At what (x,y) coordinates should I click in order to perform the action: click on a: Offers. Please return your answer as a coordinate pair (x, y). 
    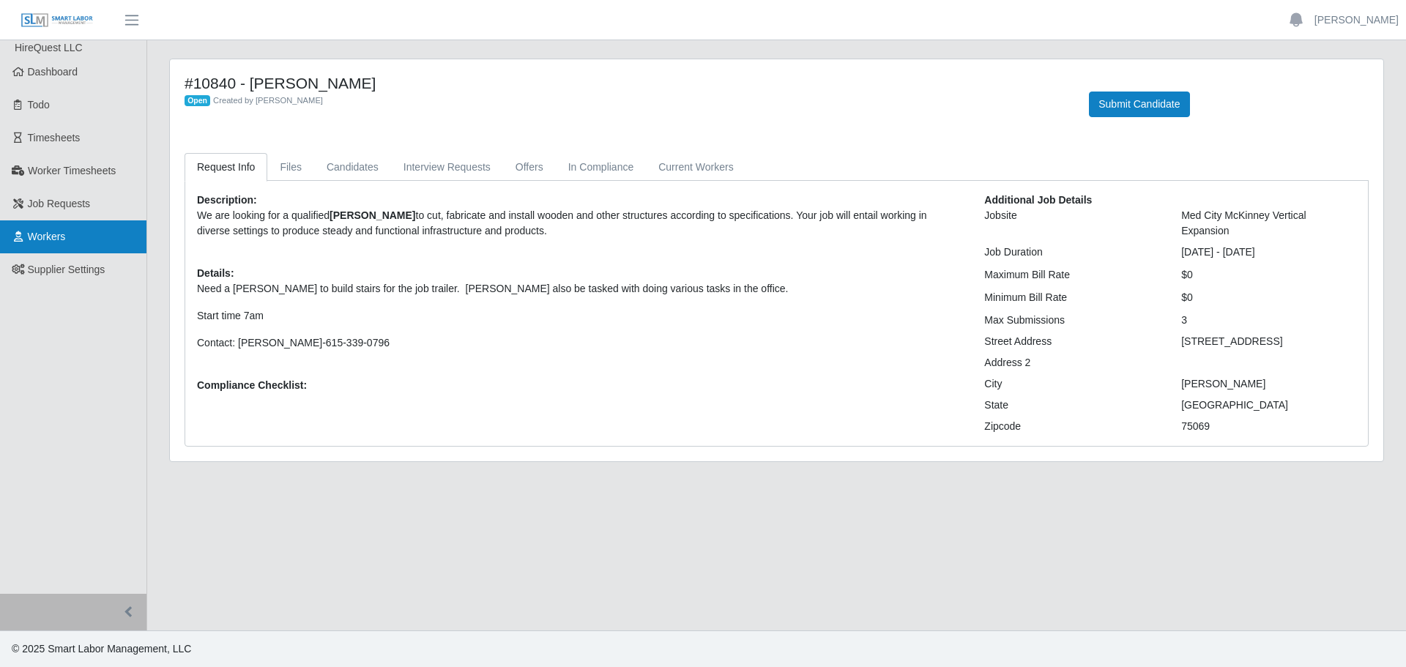
    Looking at the image, I should click on (529, 167).